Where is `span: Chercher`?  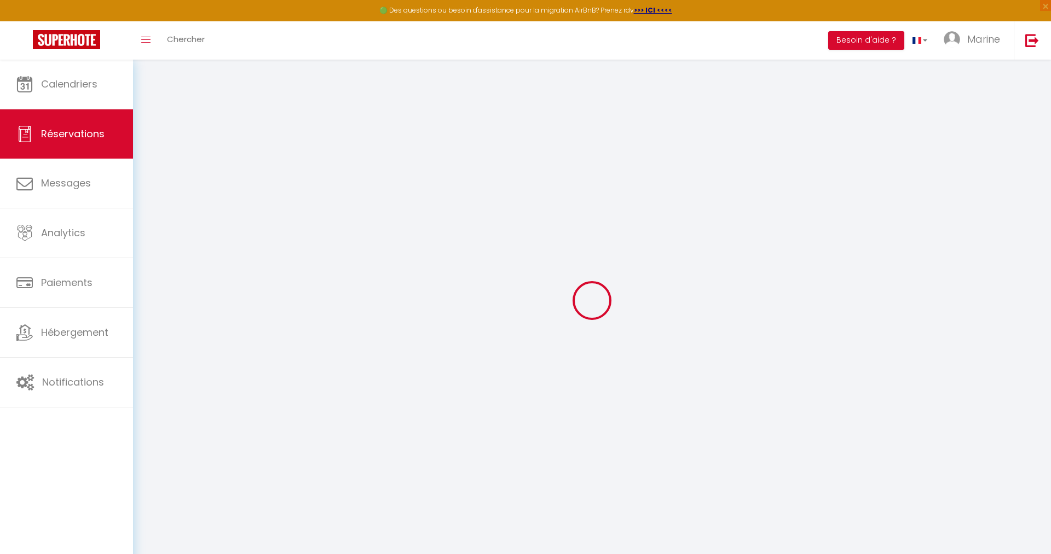
span: Chercher is located at coordinates (186, 39).